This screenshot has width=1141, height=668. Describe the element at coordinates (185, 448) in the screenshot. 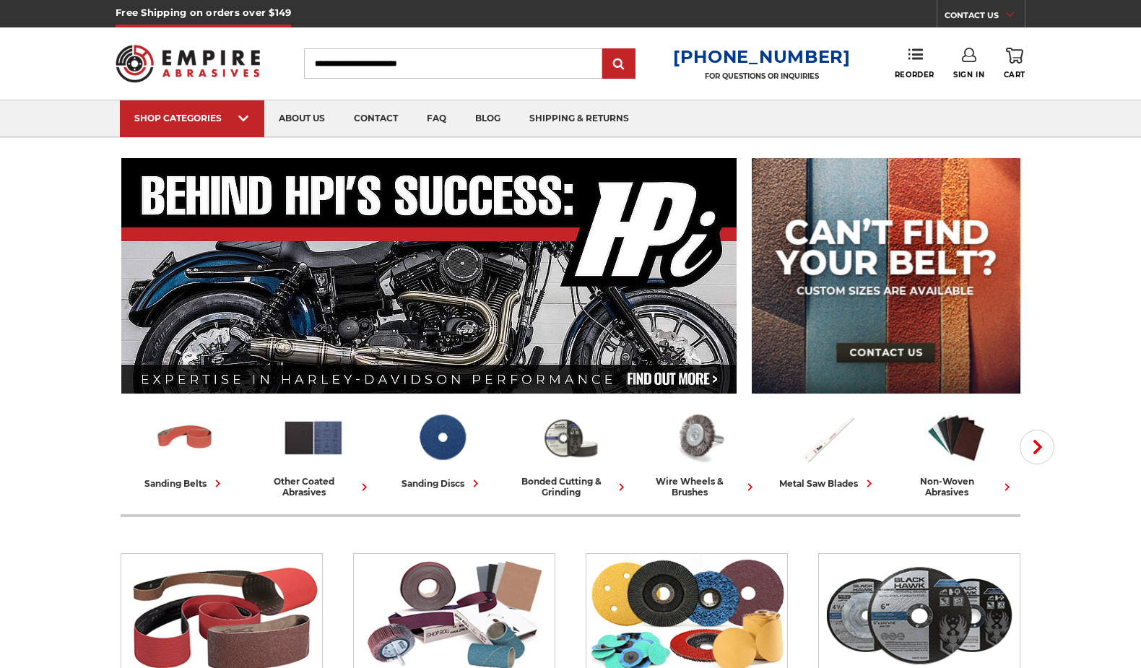

I see `a: sanding belts` at that location.